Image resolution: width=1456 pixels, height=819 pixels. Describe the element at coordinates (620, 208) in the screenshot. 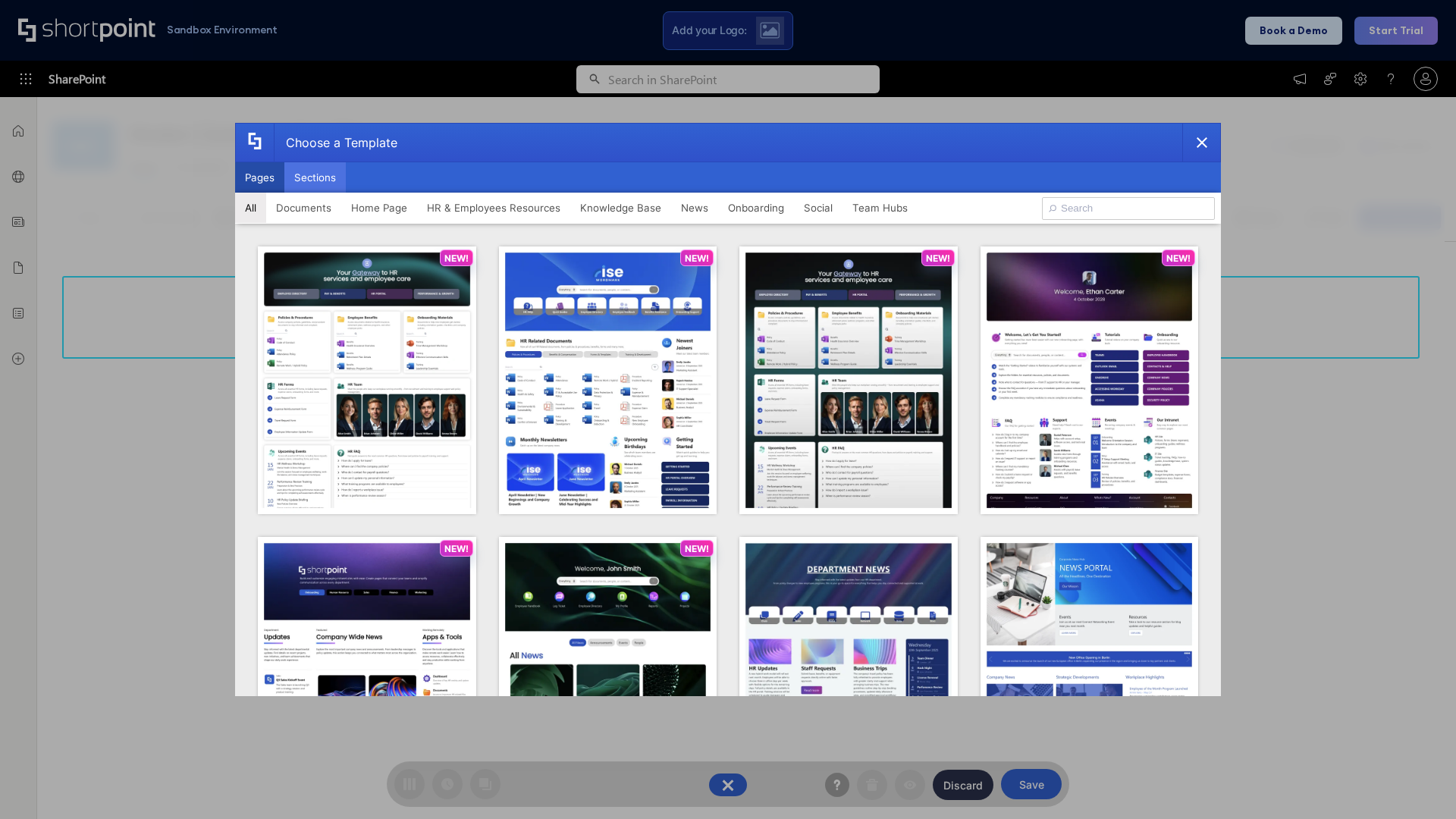

I see `button: Knowledge Base` at that location.